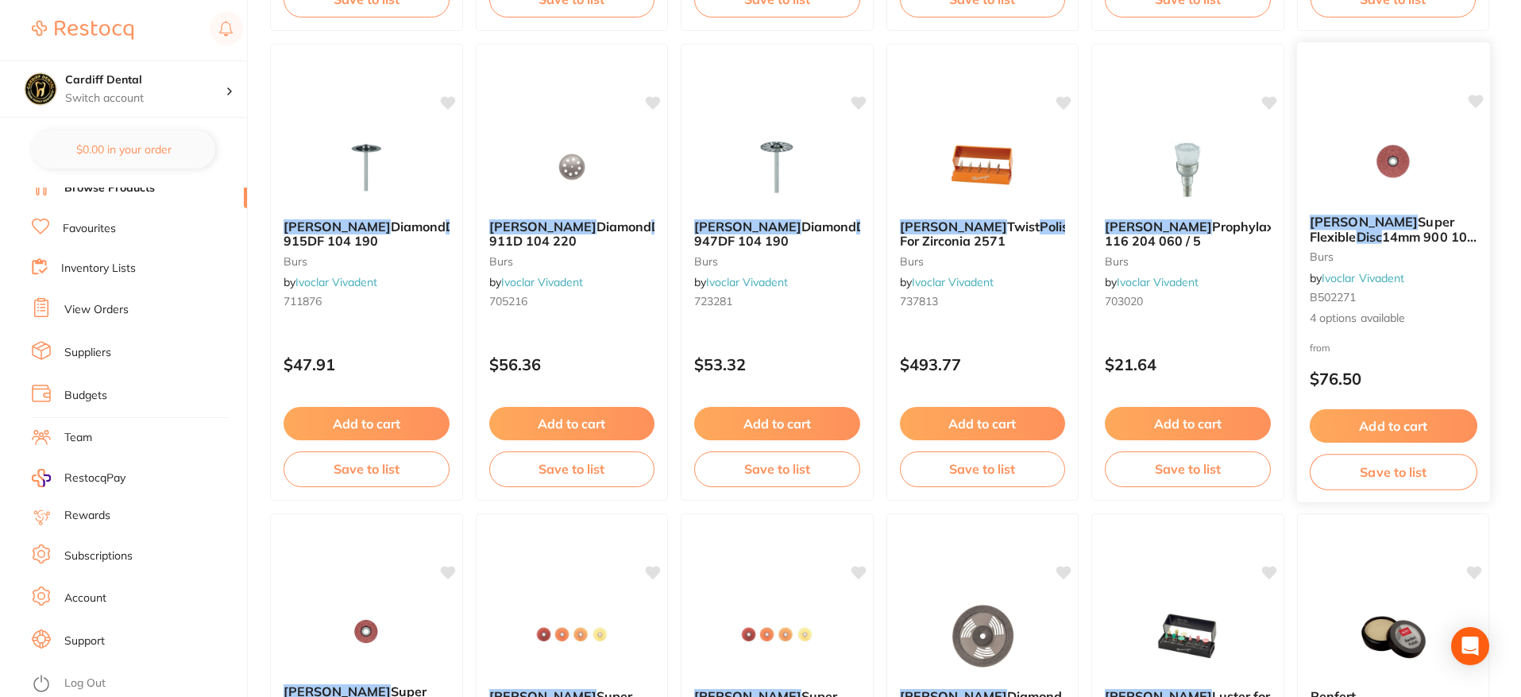  What do you see at coordinates (1188, 167) in the screenshot?
I see `img: Meisinger Prophylaxis Polishing Brush 116 204 060 / 5` at bounding box center [1188, 167].